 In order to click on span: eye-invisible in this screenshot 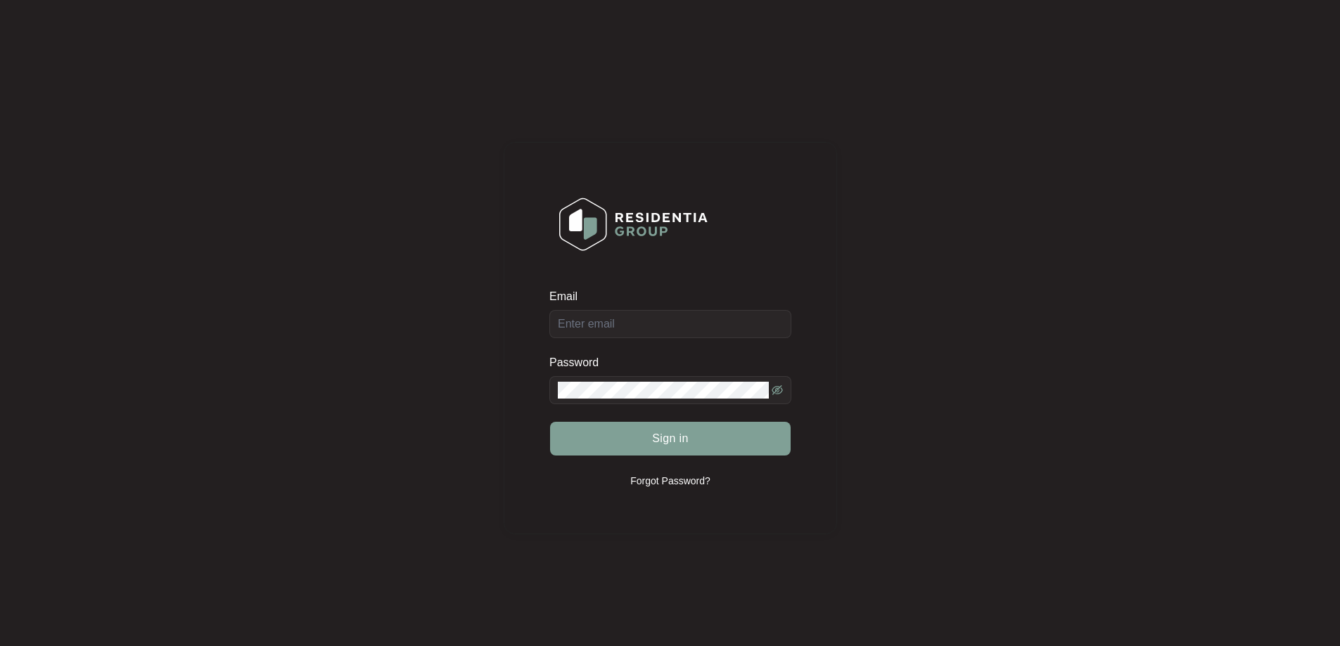, I will do `click(777, 390)`.